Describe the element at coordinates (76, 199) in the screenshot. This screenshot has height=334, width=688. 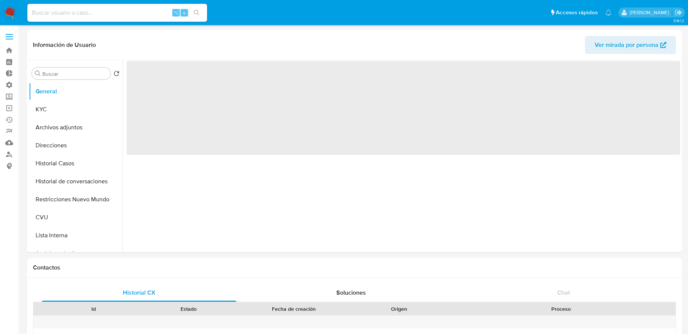
I see `button: Restricciones Nuevo Mundo` at that location.